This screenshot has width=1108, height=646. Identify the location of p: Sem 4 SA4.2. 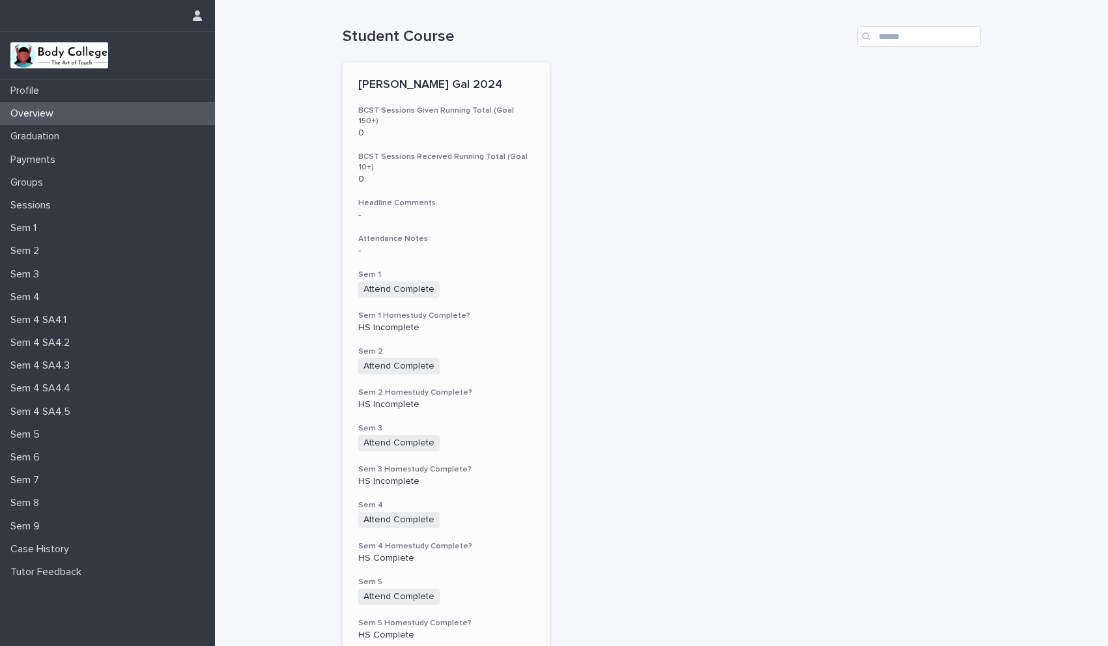
(42, 343).